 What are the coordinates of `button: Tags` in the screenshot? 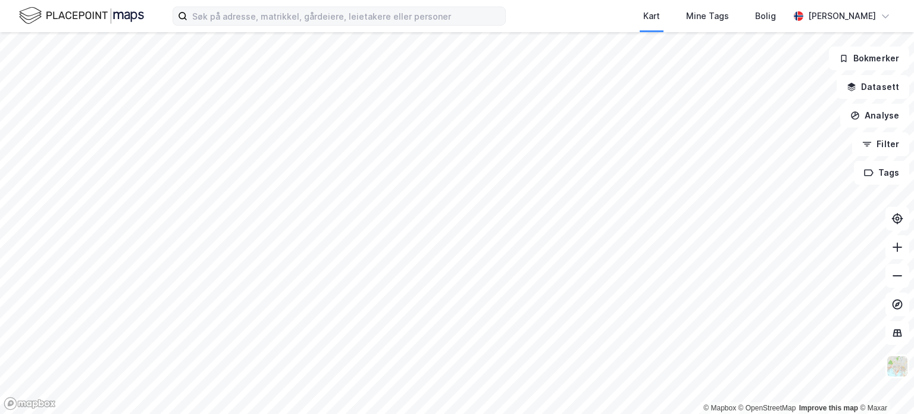 It's located at (881, 173).